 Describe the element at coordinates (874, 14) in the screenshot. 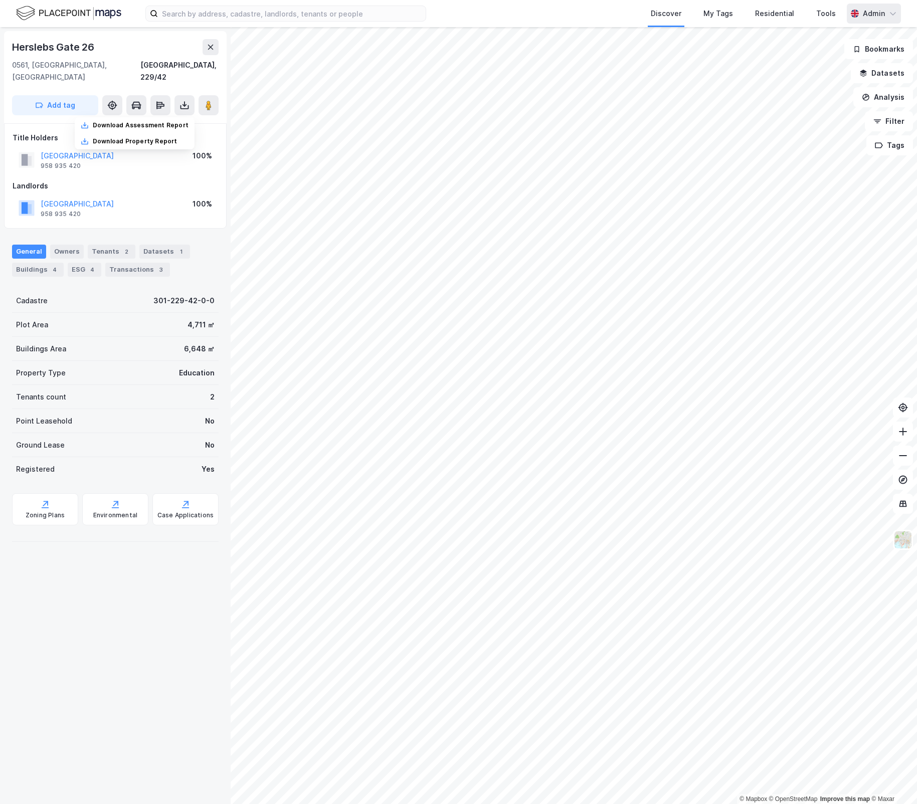

I see `div: Admin` at that location.